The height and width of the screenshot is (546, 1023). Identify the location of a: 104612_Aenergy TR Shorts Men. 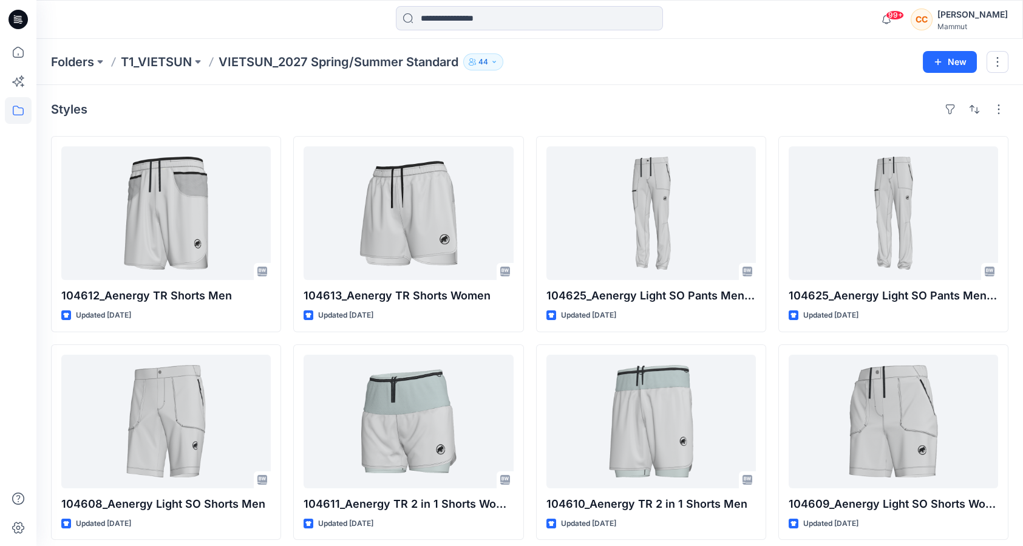
(166, 213).